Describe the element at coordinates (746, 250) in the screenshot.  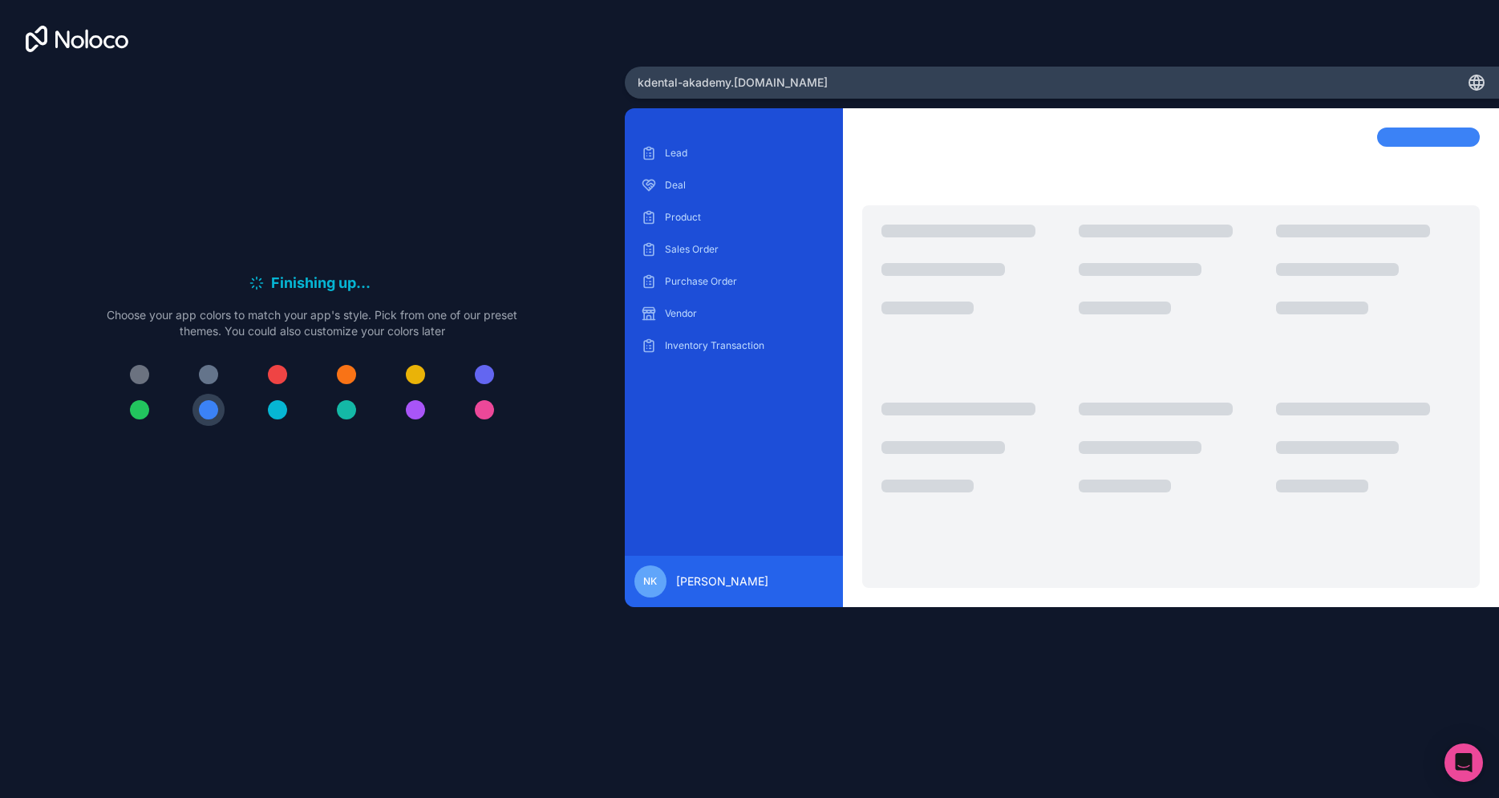
I see `p: Sales Order` at that location.